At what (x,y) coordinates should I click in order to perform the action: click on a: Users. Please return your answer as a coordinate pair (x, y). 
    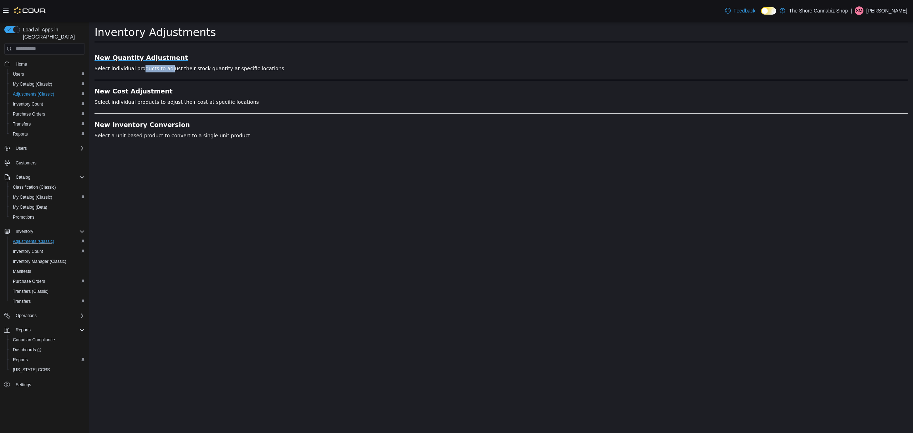
    Looking at the image, I should click on (18, 74).